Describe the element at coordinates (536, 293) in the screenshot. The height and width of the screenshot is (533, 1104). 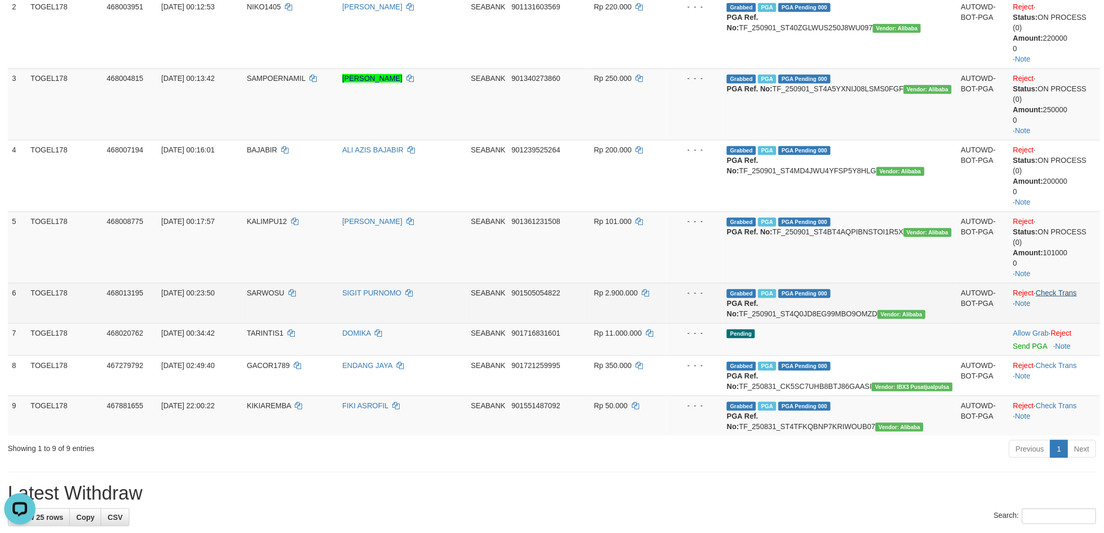
I see `span: Copy 901505054822 to clipboard` at that location.